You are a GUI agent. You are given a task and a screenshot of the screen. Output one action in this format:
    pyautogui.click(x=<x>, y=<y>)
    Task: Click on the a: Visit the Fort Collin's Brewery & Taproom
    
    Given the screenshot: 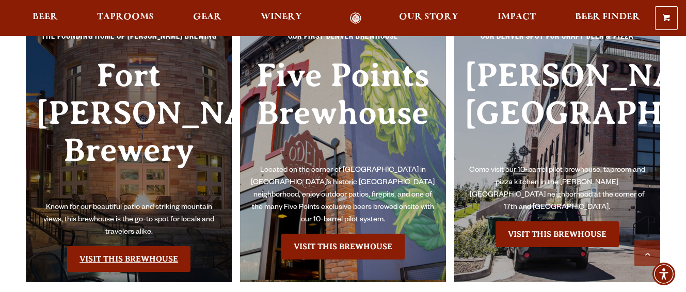 What is the action you would take?
    pyautogui.click(x=129, y=259)
    